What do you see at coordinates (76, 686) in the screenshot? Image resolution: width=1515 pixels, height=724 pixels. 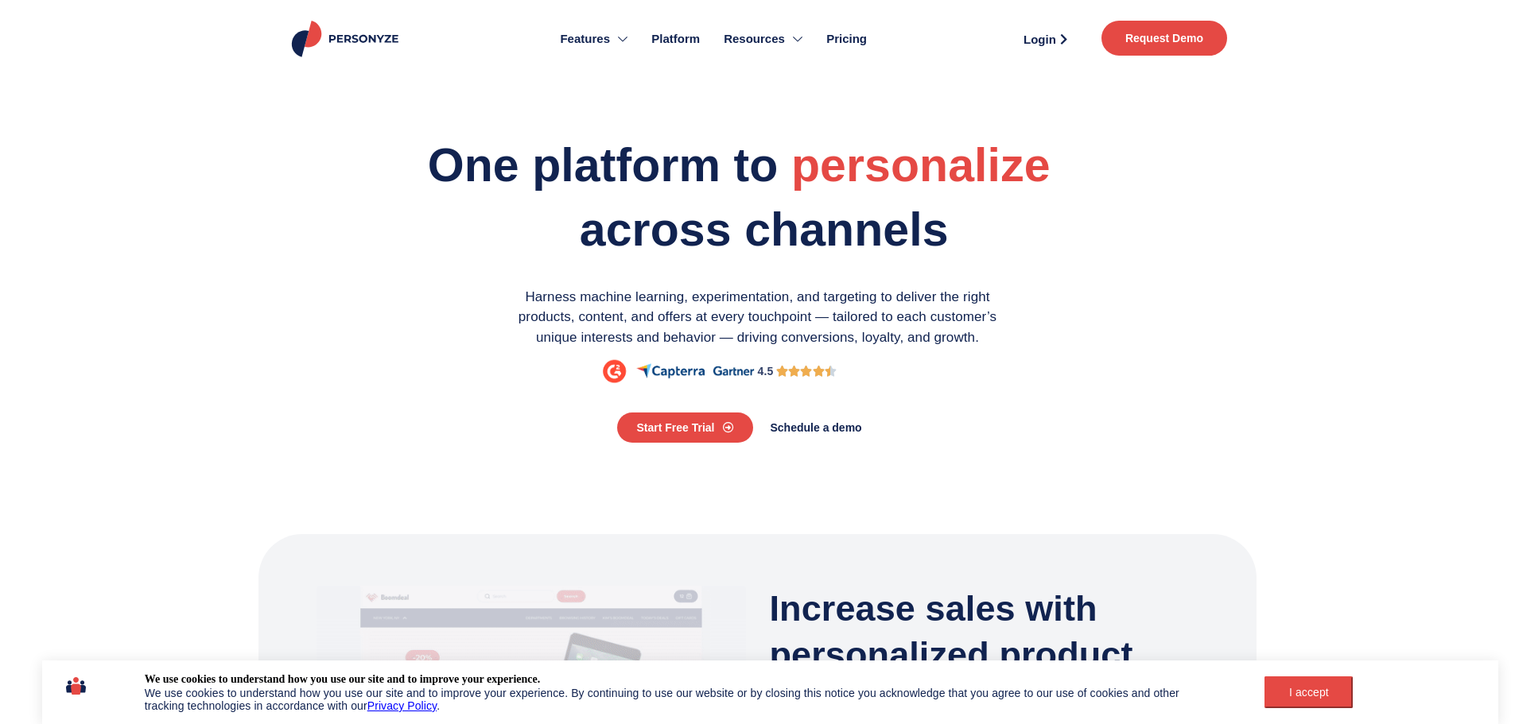 I see `img: icon` at bounding box center [76, 686].